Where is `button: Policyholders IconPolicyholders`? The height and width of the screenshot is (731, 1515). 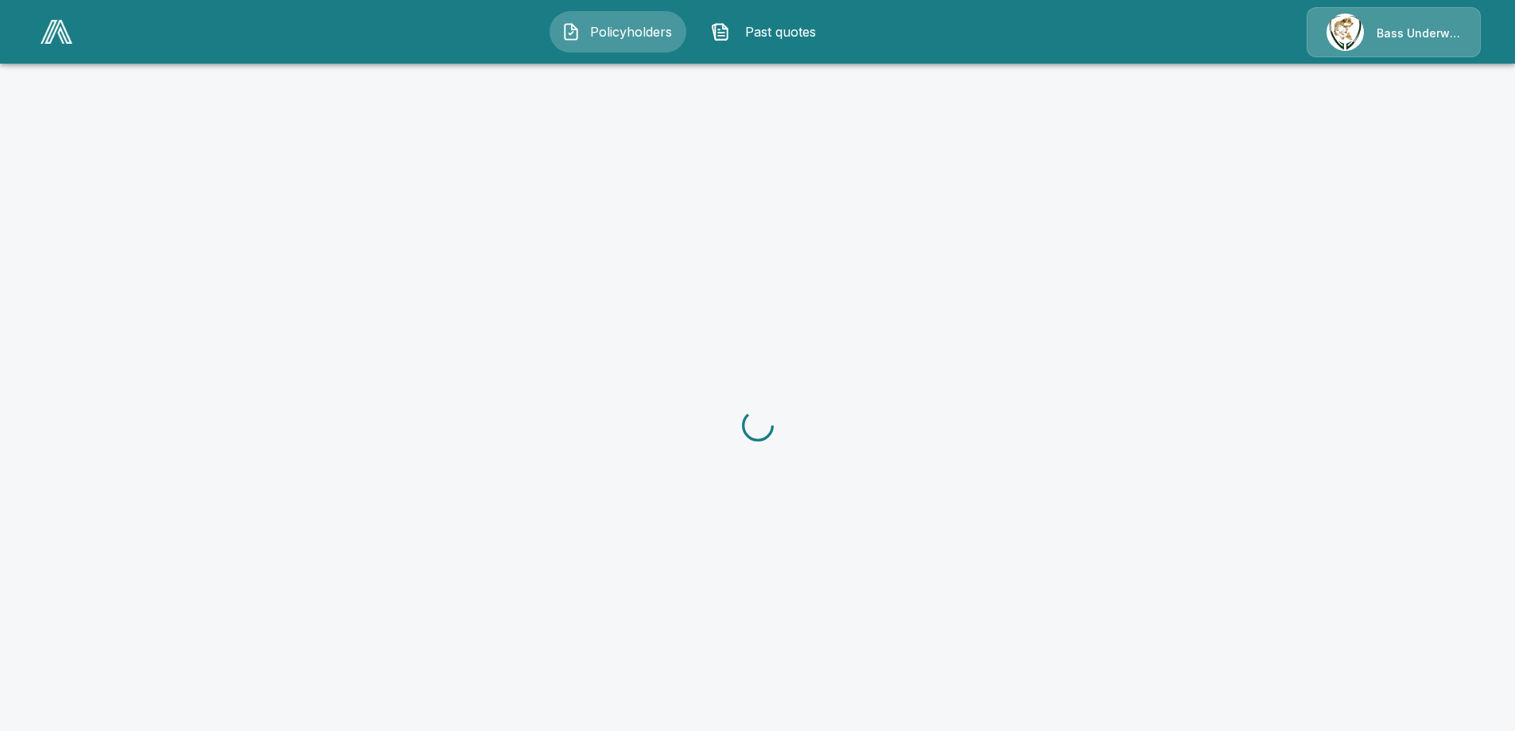 button: Policyholders IconPolicyholders is located at coordinates (618, 32).